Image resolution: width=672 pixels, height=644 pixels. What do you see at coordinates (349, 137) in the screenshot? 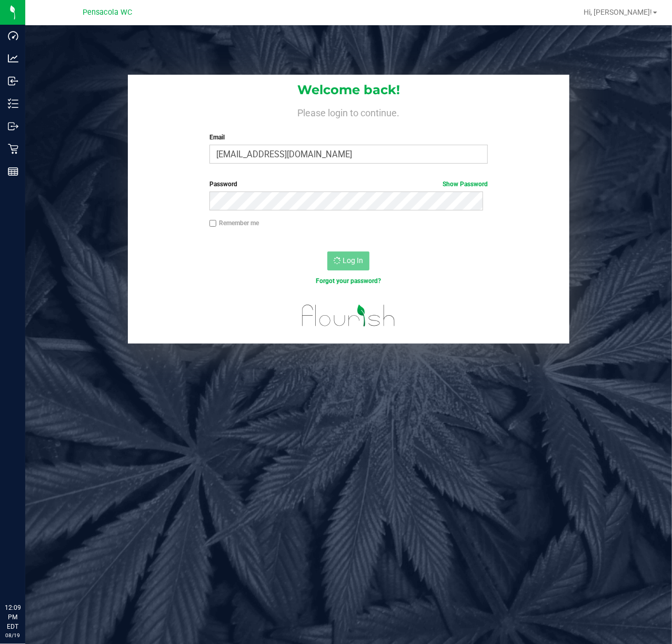
I see `label: Email` at bounding box center [349, 137].